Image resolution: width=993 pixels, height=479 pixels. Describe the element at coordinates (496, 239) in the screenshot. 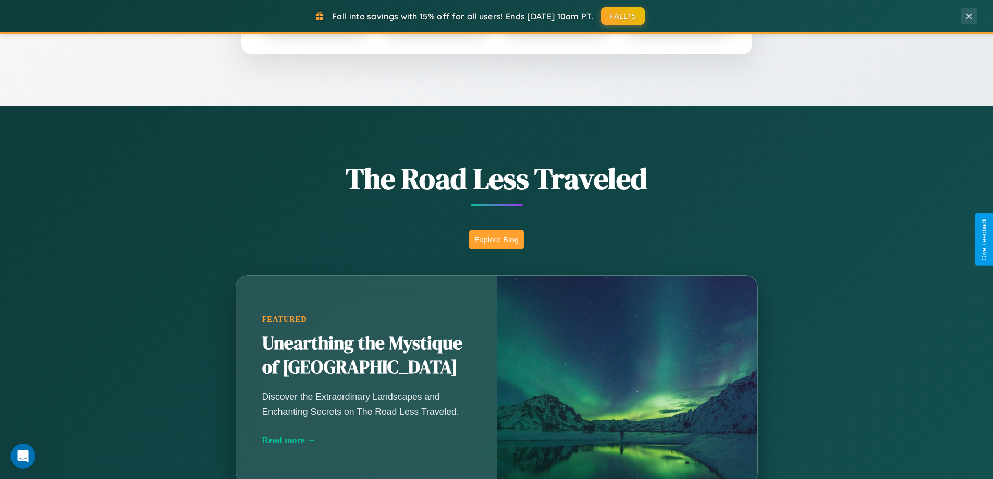

I see `button: Explore Blog` at that location.